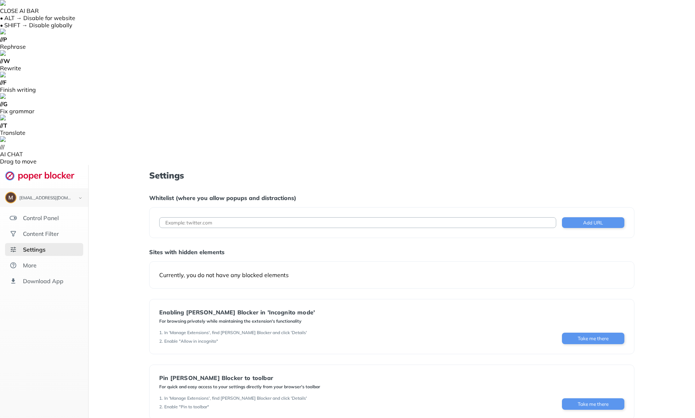  I want to click on div: kaikobadc@gmail.com, so click(46, 198).